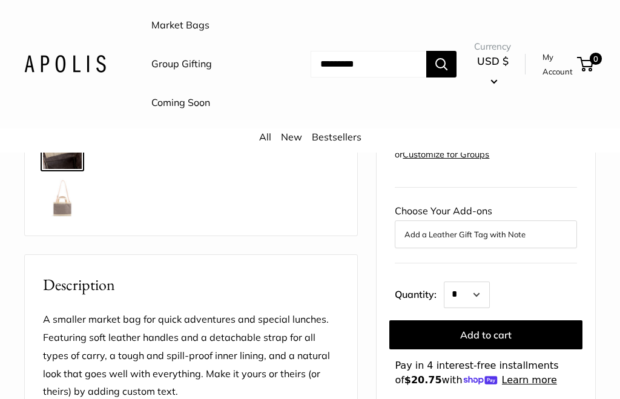 The height and width of the screenshot is (399, 620). Describe the element at coordinates (586, 64) in the screenshot. I see `a: 0` at that location.